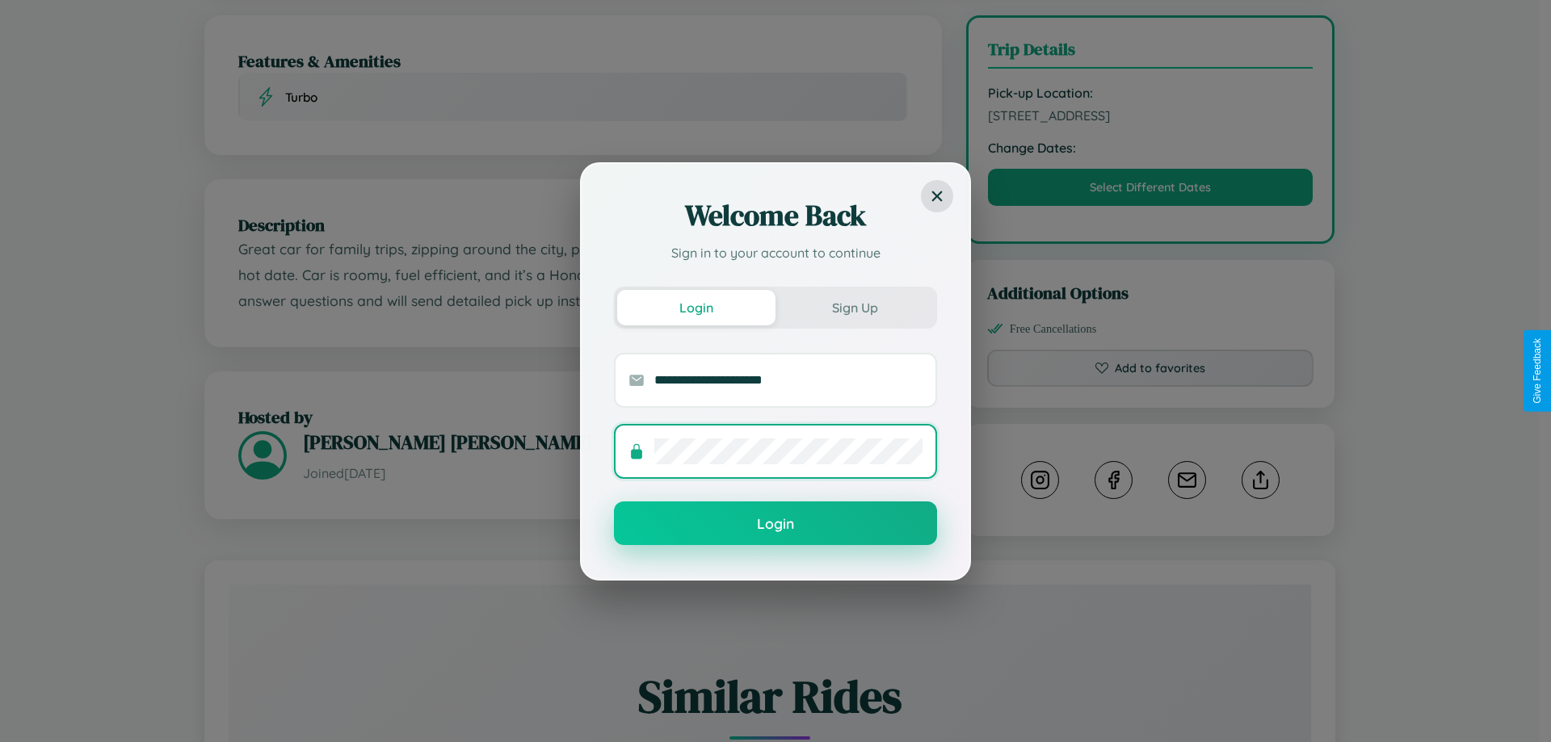 The height and width of the screenshot is (742, 1551). What do you see at coordinates (775, 216) in the screenshot?
I see `h2: Welcome Back` at bounding box center [775, 216].